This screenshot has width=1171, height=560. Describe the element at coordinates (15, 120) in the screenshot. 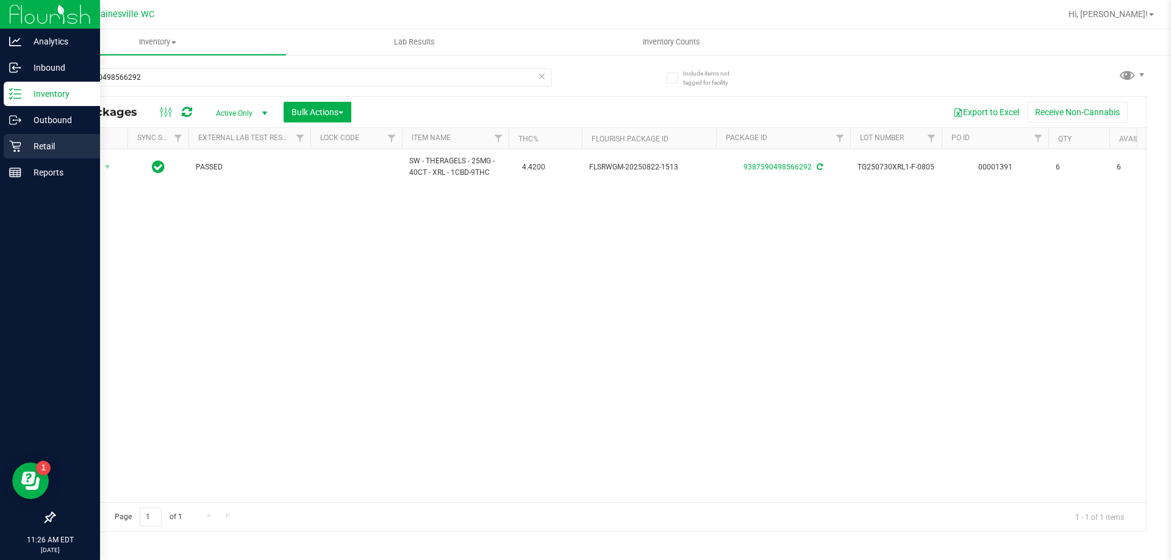

I see `inline-svg: Outbound` at that location.